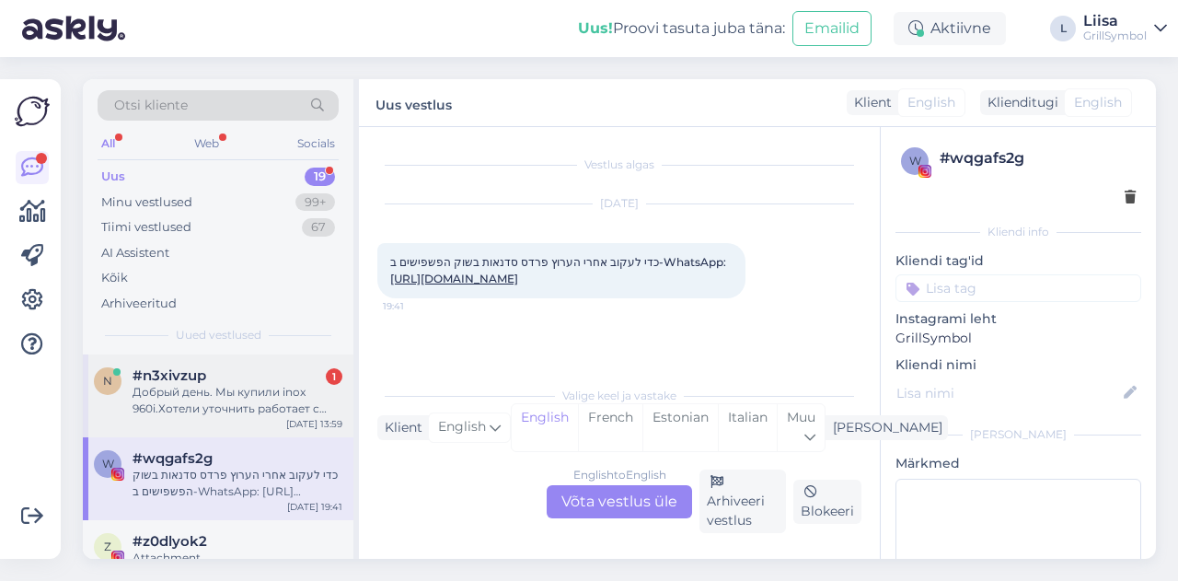 This screenshot has height=581, width=1178. I want to click on button: Emailid, so click(832, 29).